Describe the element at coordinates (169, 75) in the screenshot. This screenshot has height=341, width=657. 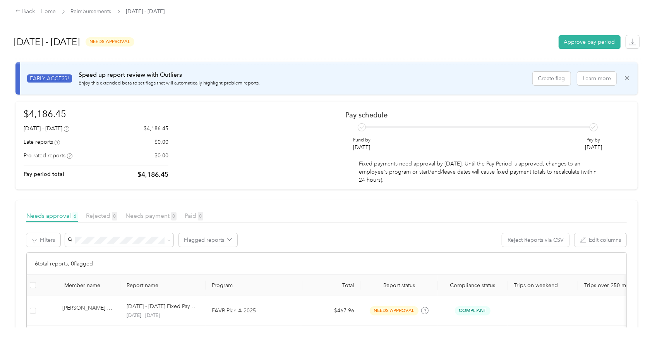
I see `p: Speed up report review with Outliers` at that location.